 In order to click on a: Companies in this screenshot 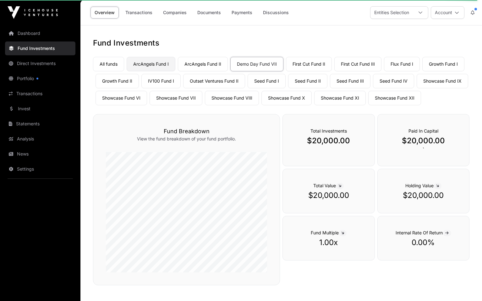, I will do `click(175, 13)`.